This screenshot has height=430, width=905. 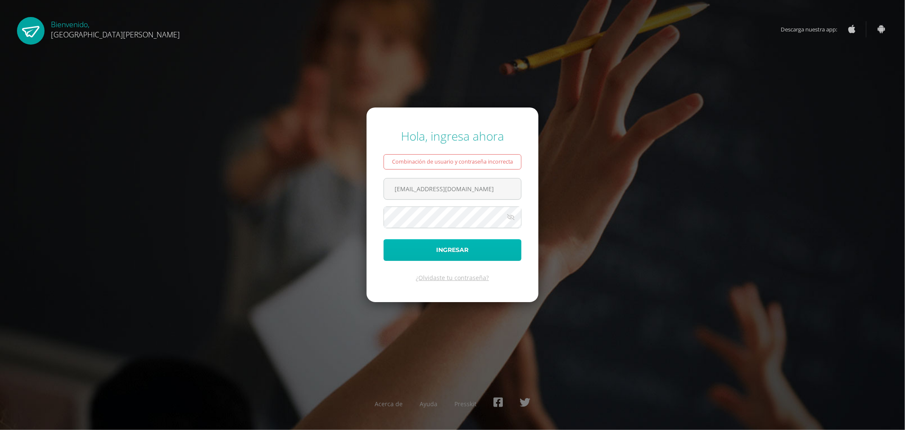 I want to click on button: Ingresar, so click(x=453, y=250).